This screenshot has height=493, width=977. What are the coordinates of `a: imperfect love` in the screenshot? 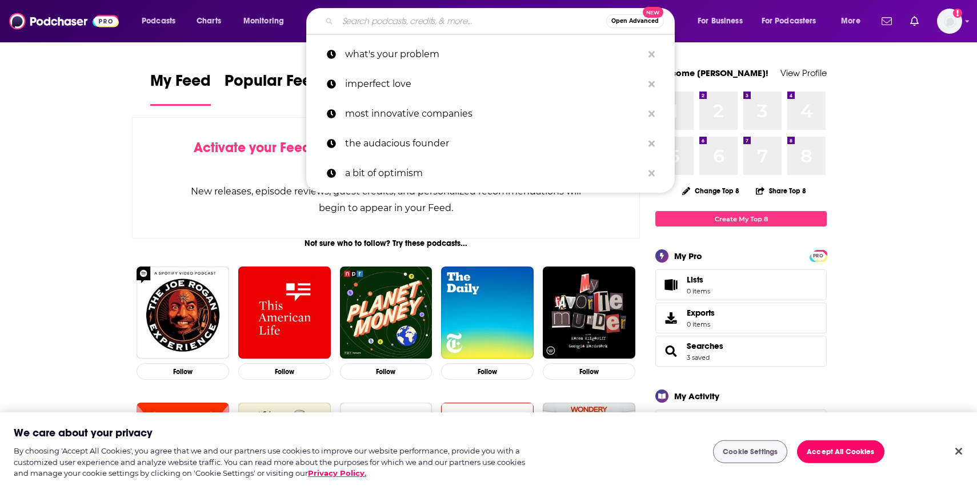 It's located at (490, 84).